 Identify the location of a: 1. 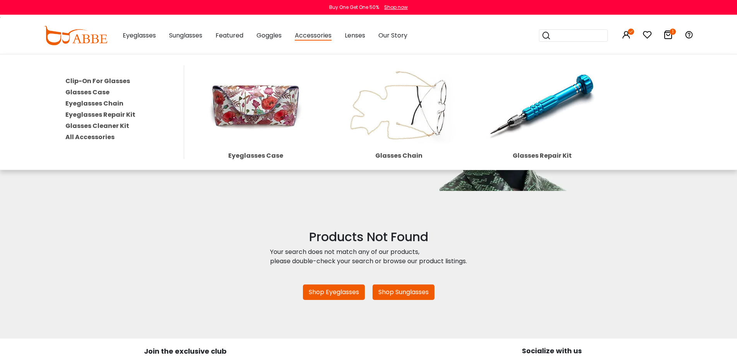
(668, 36).